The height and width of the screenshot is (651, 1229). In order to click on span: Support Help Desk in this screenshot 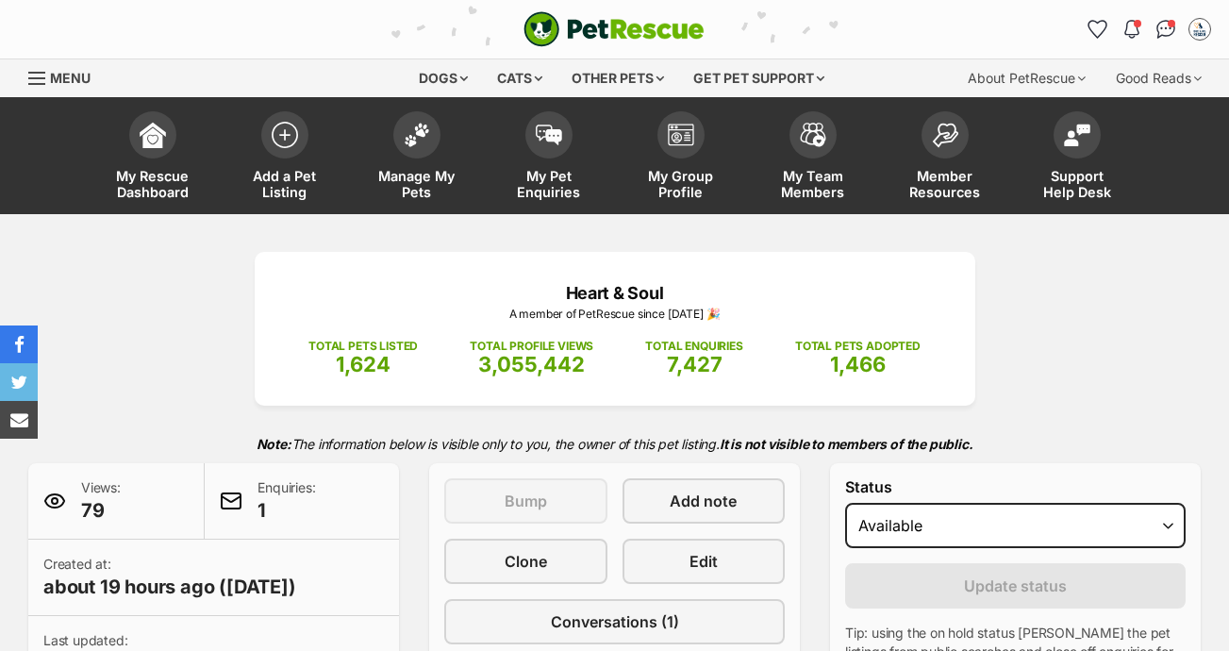, I will do `click(1078, 184)`.